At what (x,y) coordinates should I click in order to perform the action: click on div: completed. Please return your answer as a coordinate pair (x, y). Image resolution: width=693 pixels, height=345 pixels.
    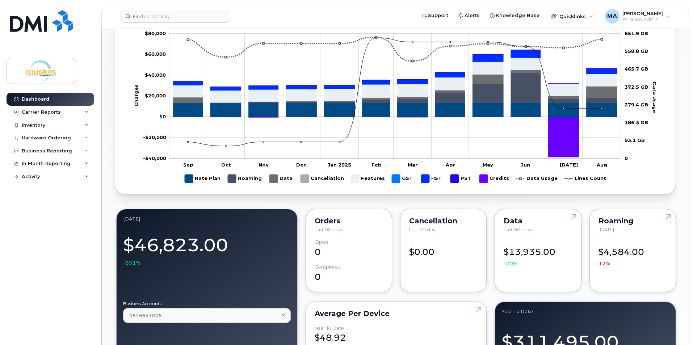
    Looking at the image, I should click on (328, 267).